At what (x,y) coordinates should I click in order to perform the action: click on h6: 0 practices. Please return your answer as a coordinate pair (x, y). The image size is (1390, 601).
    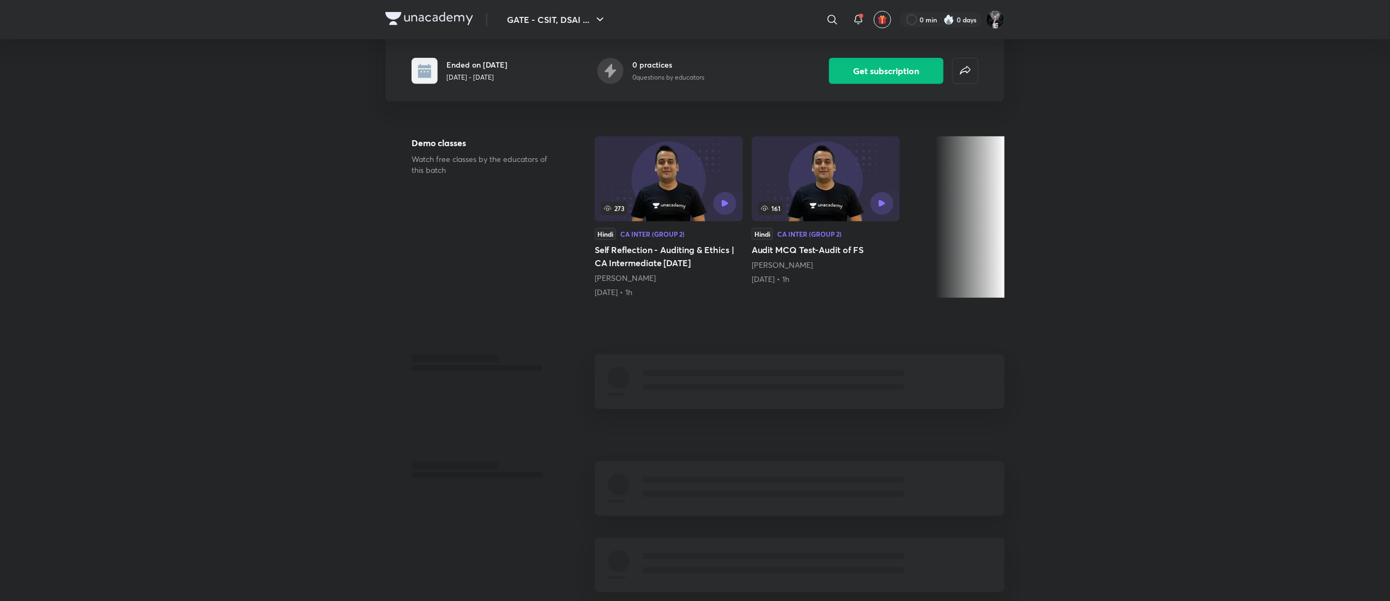
    Looking at the image, I should click on (668, 64).